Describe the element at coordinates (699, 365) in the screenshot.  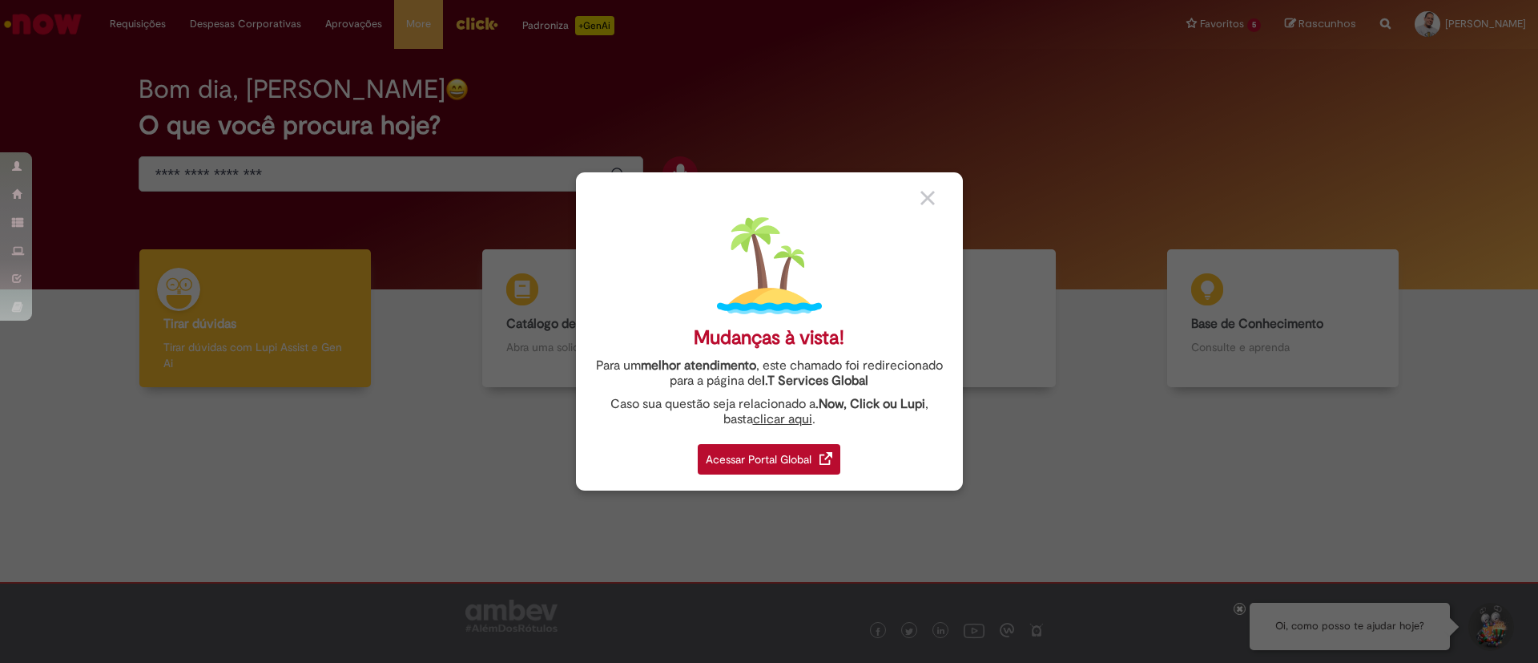
I see `strong: melhor atendimento` at that location.